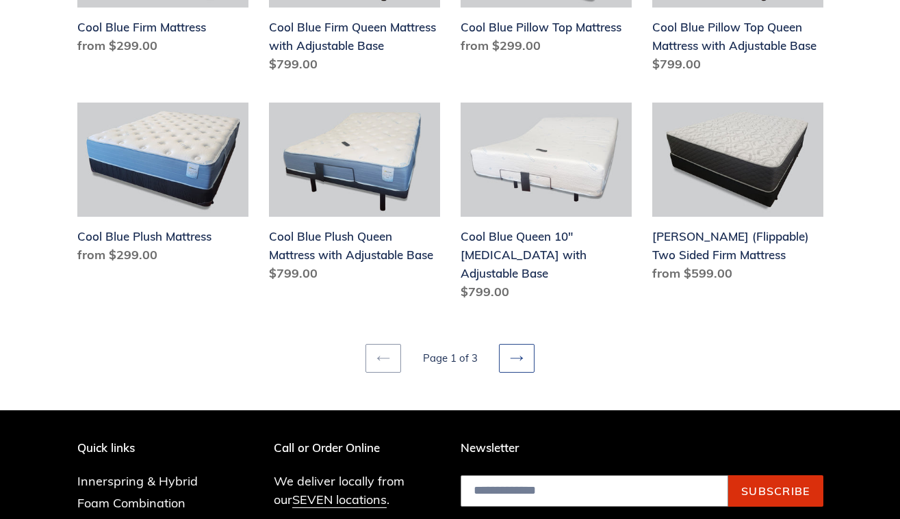 Image resolution: width=900 pixels, height=519 pixels. Describe the element at coordinates (357, 491) in the screenshot. I see `p: We deliver locally from our .` at that location.